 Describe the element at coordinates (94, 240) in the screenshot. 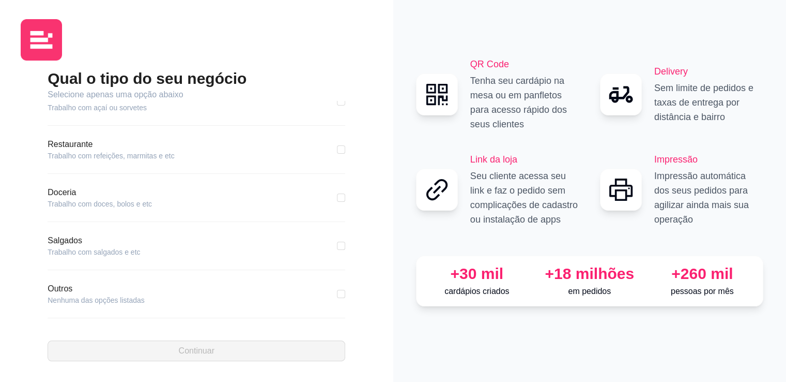

I see `article: Salgados` at that location.